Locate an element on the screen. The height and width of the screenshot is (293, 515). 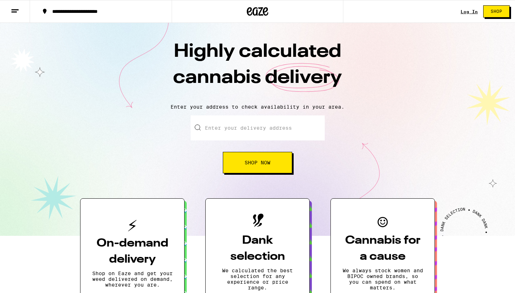
a: Shop is located at coordinates (496, 11).